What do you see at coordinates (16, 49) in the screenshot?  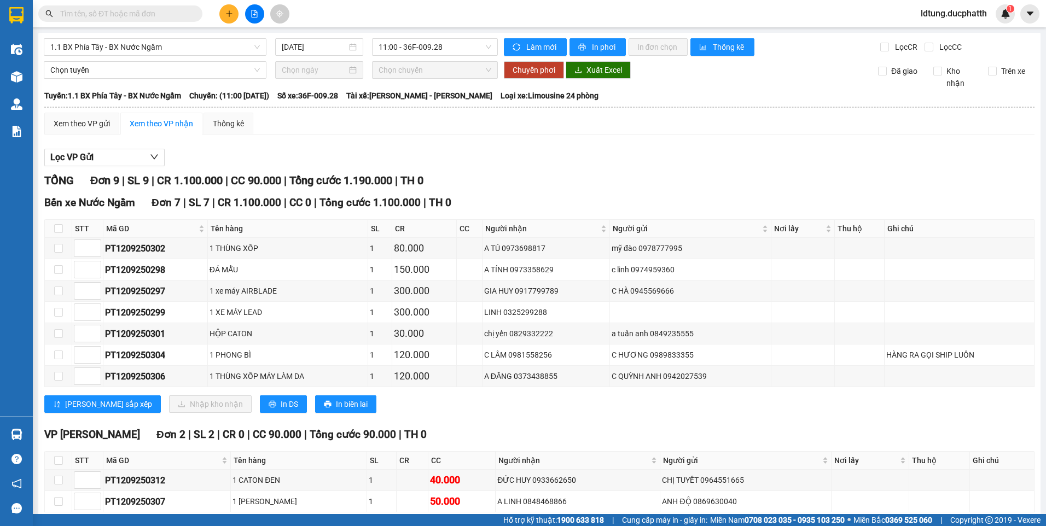 I see `img: warehouse-icon` at bounding box center [16, 49].